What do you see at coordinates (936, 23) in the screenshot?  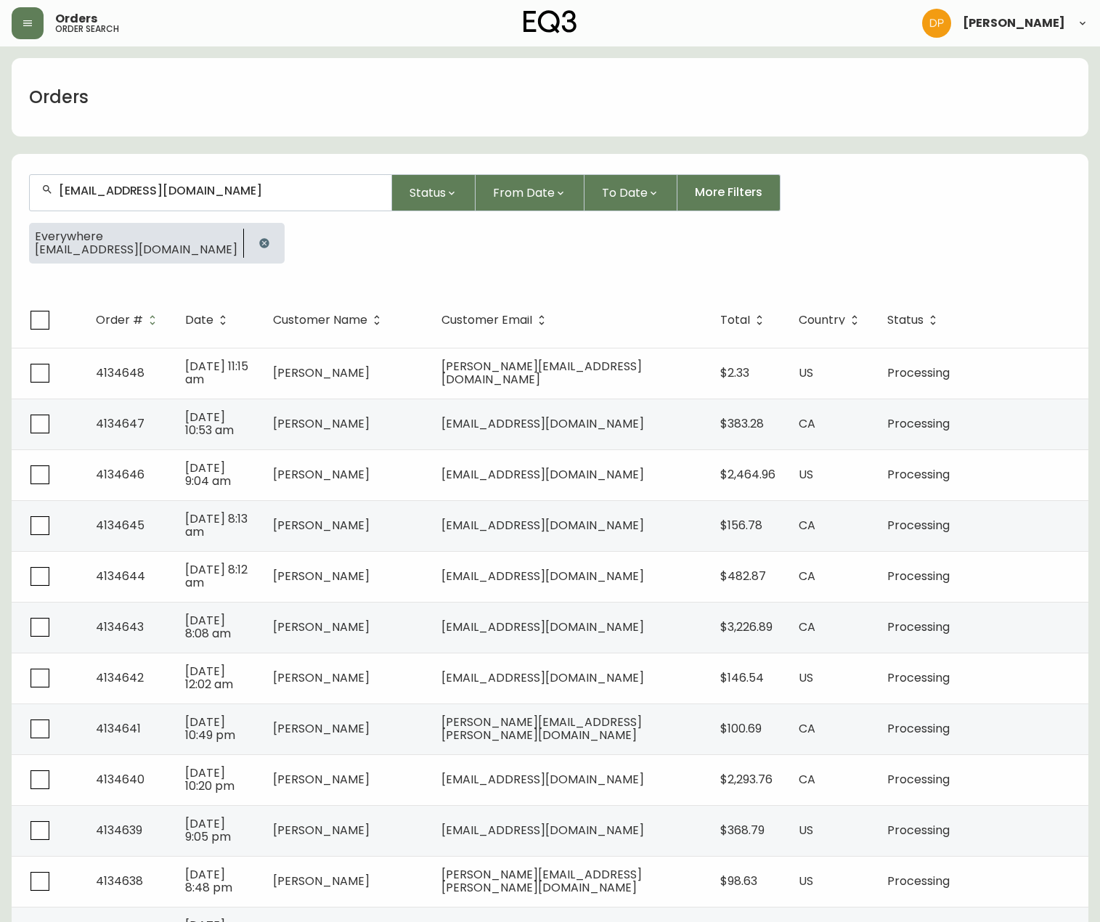 I see `img: b0154ba12ae69382d64d2f3159806b19` at bounding box center [936, 23].